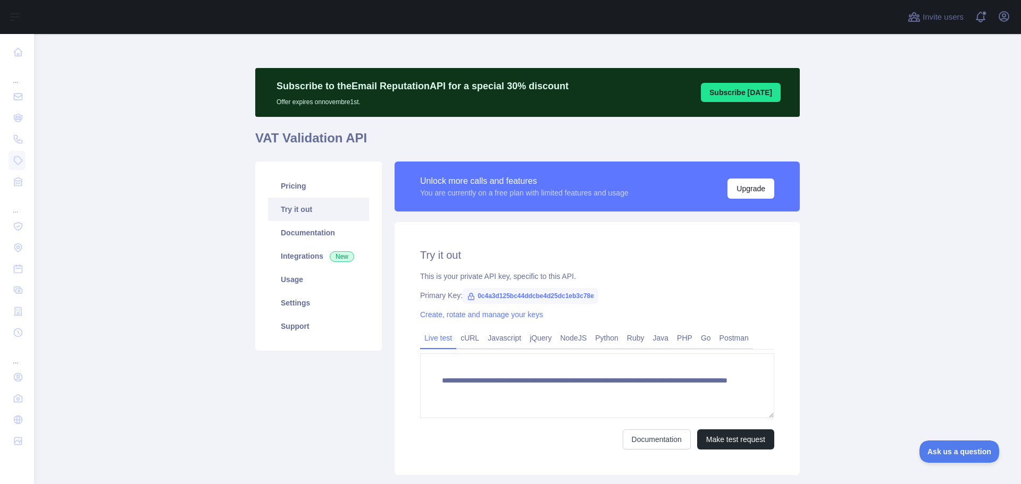  What do you see at coordinates (684, 338) in the screenshot?
I see `a: PHP` at bounding box center [684, 338].